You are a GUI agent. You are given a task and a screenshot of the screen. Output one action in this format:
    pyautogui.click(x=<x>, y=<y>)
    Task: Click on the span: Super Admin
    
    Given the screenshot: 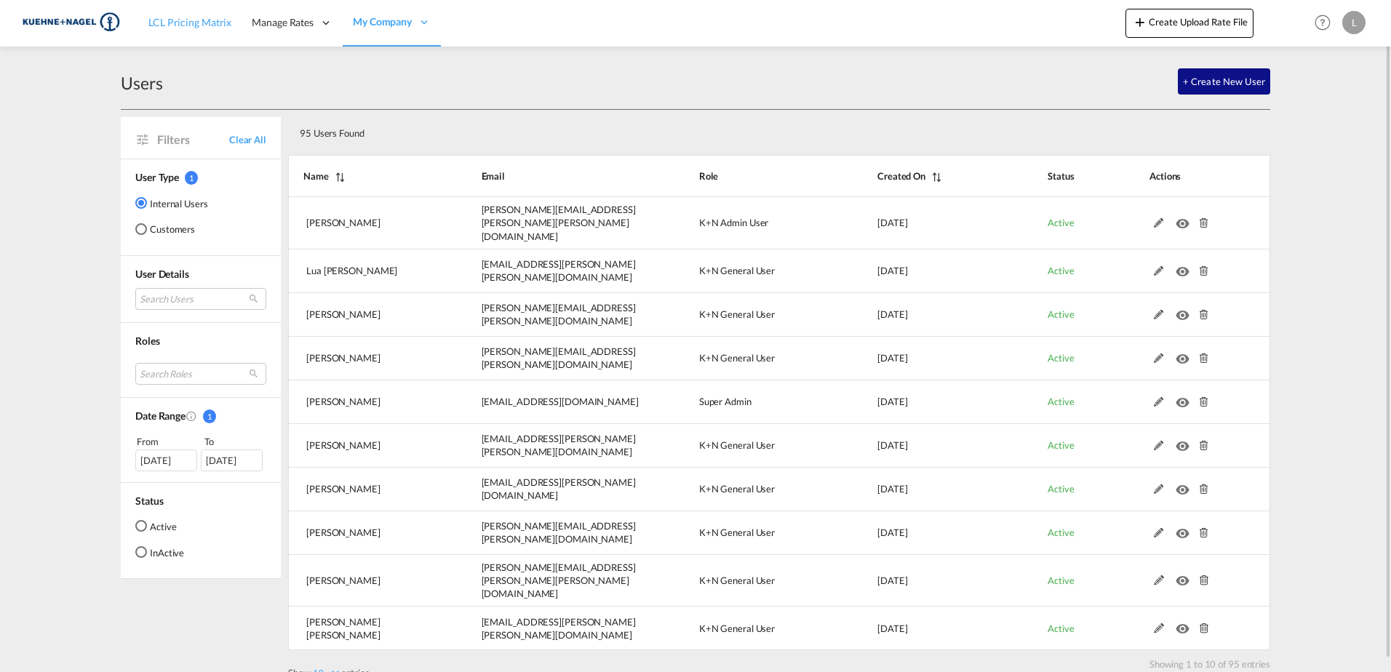 What is the action you would take?
    pyautogui.click(x=725, y=402)
    